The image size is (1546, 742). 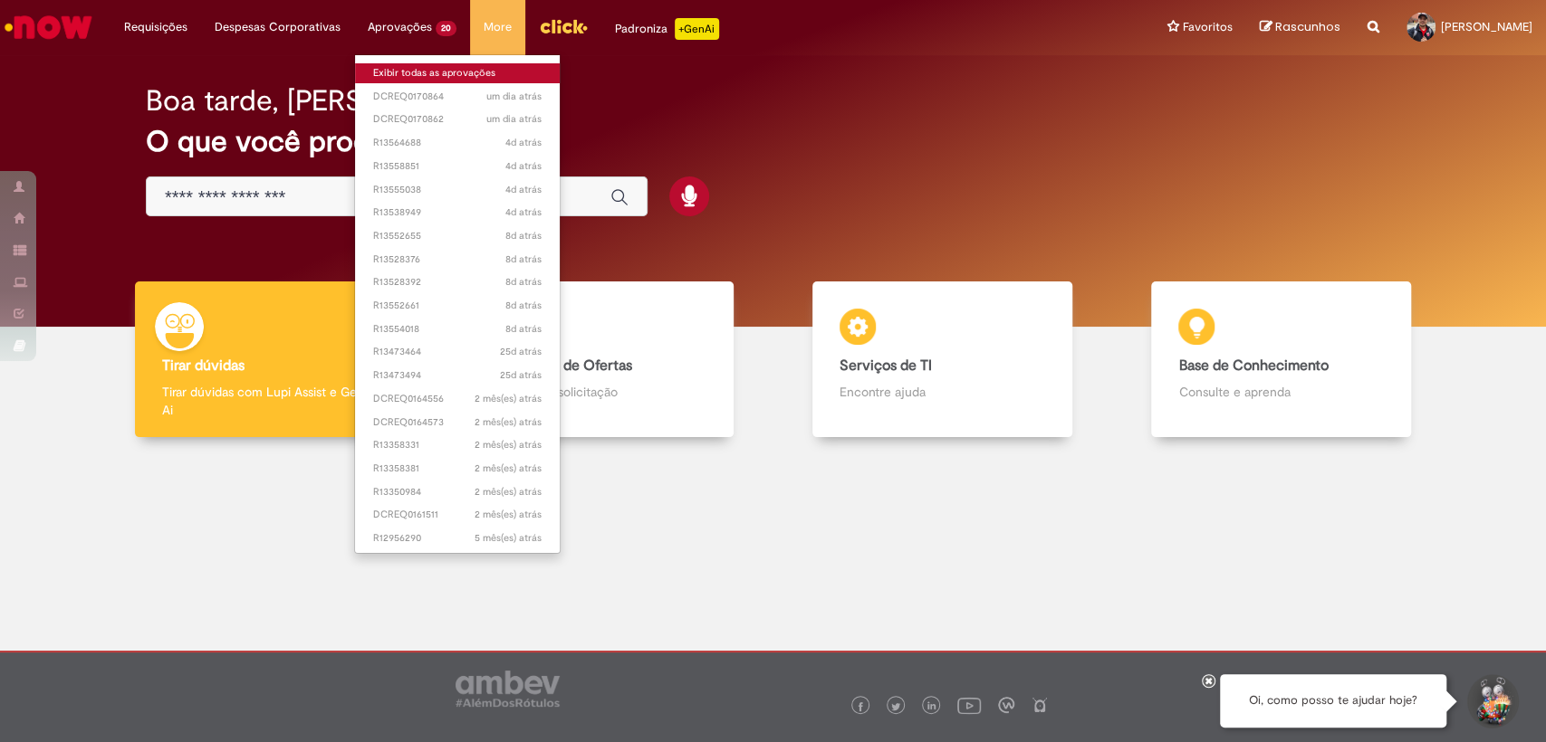 What do you see at coordinates (457, 260) in the screenshot?
I see `span: R13528376` at bounding box center [457, 260].